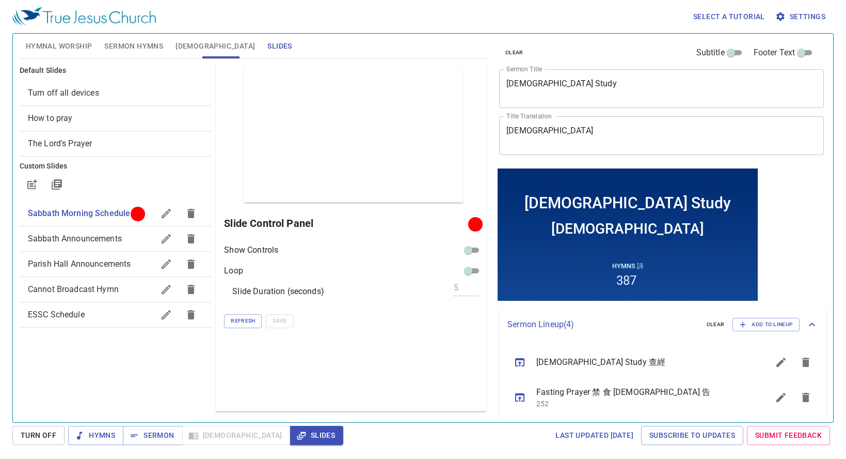 This screenshot has width=846, height=459. Describe the element at coordinates (116, 315) in the screenshot. I see `div: ESSC Schedule` at that location.